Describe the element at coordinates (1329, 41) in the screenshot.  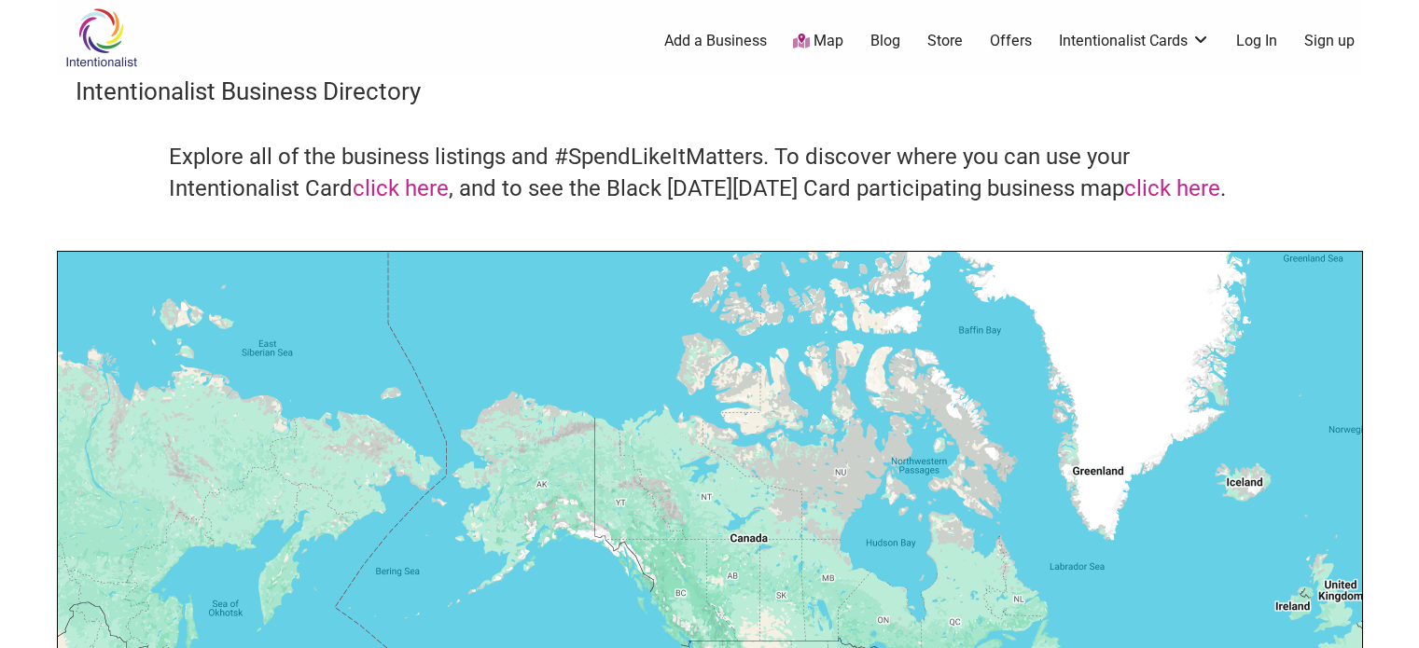
I see `a: Sign up` at that location.